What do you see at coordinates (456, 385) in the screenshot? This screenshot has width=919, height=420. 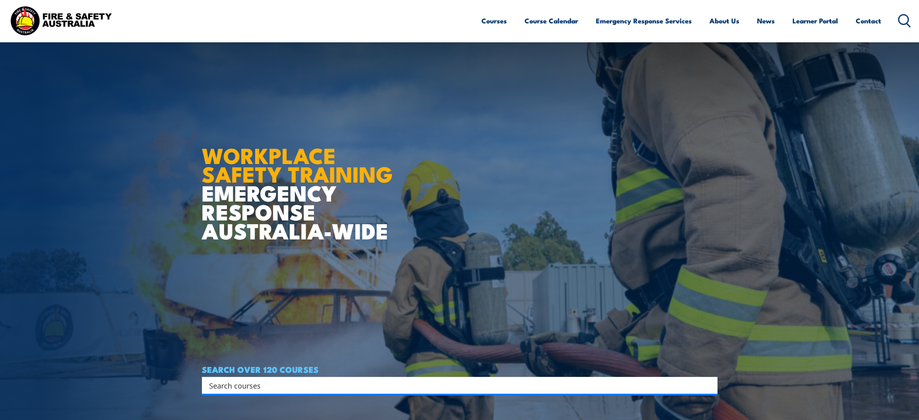 I see `form: Search form` at bounding box center [456, 385].